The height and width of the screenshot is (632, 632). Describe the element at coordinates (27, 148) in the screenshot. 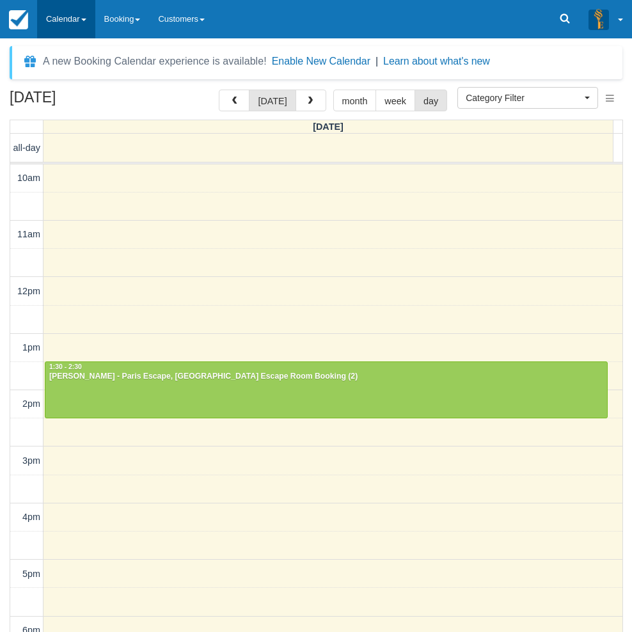

I see `span: all-day` at that location.